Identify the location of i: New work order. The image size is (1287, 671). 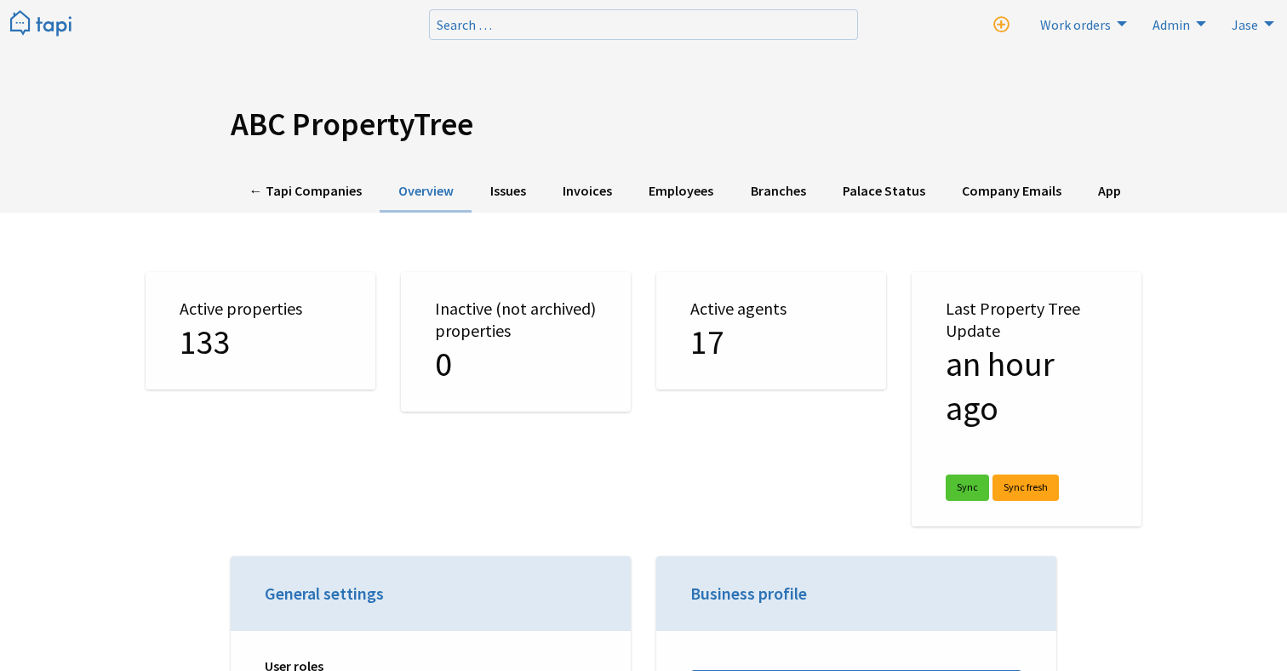
(1001, 25).